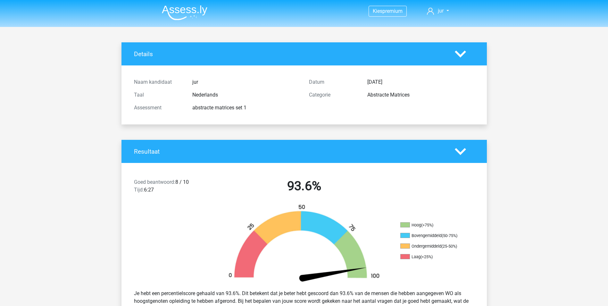  Describe the element at coordinates (246, 82) in the screenshot. I see `div: jur` at that location.